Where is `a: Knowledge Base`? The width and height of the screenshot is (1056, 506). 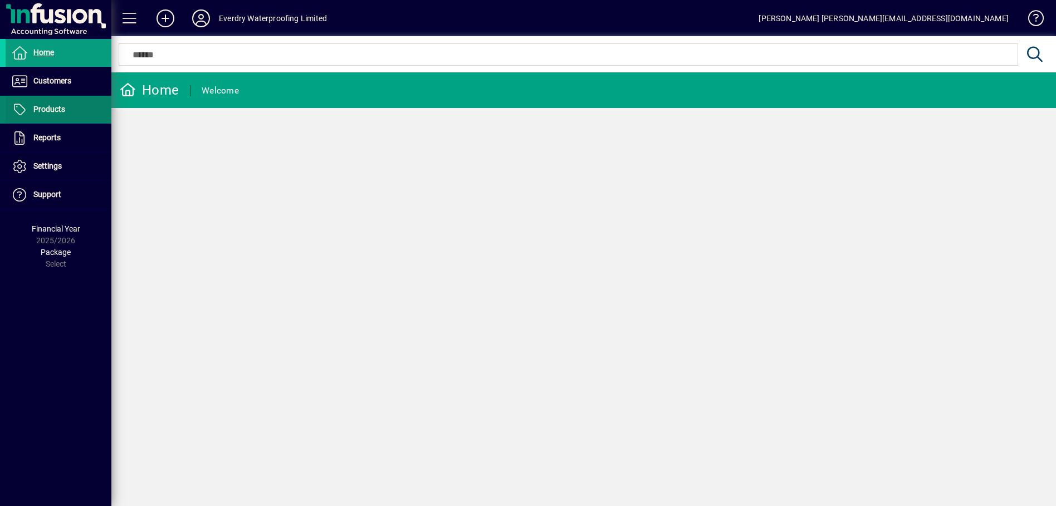
a: Knowledge Base is located at coordinates (1031, 20).